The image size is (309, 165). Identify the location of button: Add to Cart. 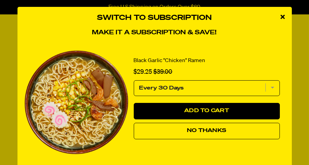
(207, 111).